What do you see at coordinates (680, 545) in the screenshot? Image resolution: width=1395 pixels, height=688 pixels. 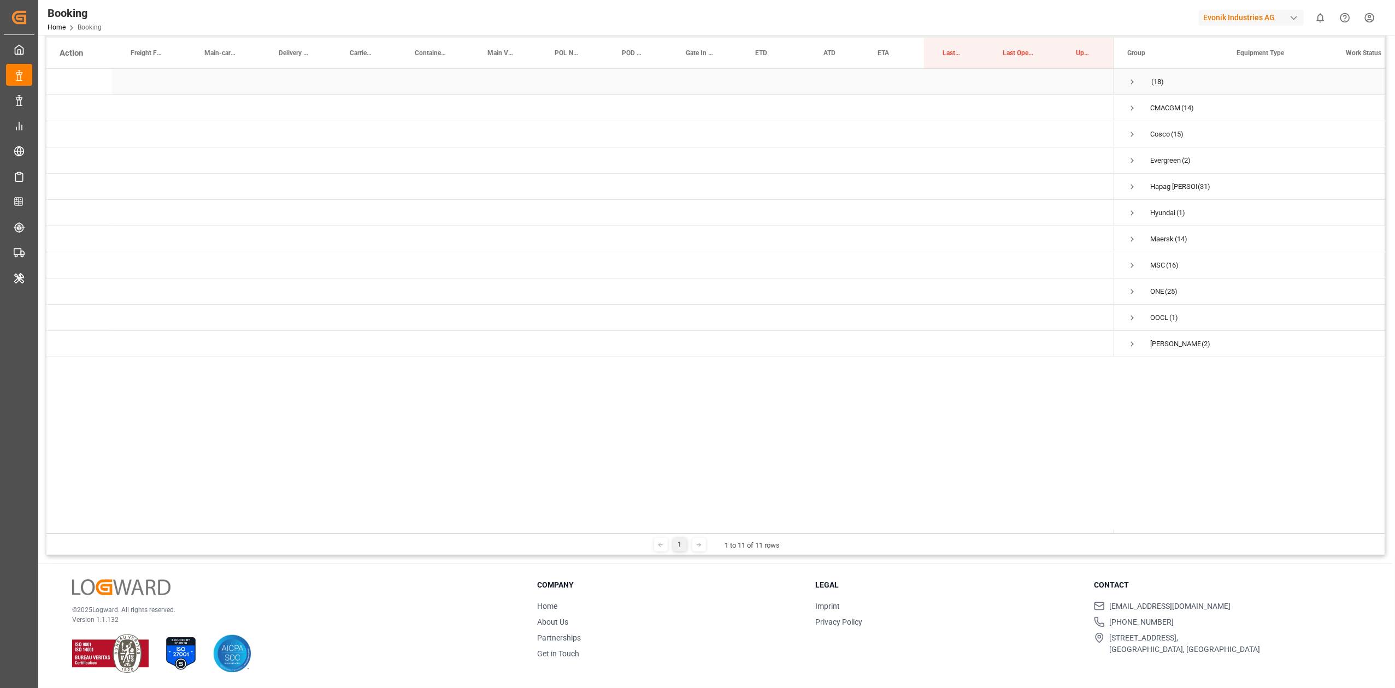 I see `div: 1` at bounding box center [680, 545].